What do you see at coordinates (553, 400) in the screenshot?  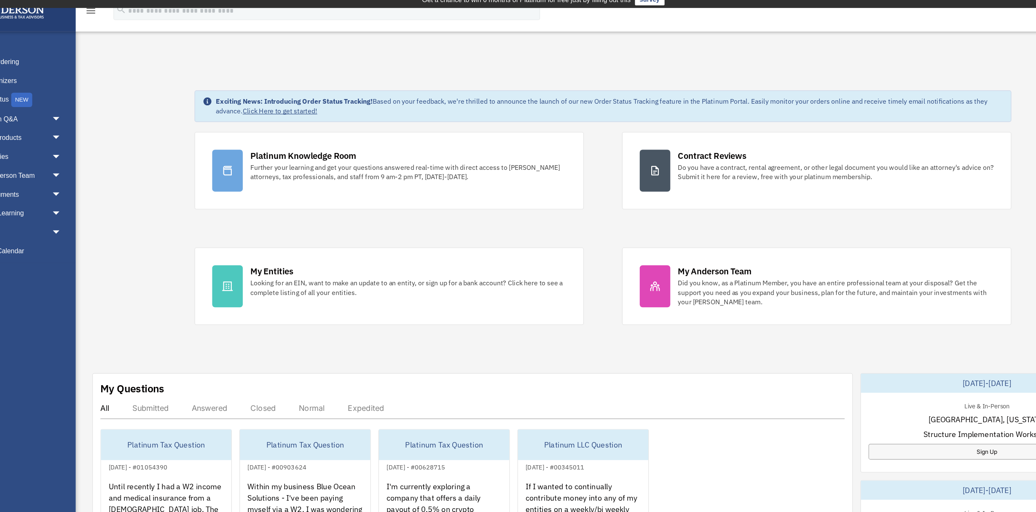 I see `div: Platinum LLC Question` at bounding box center [553, 400].